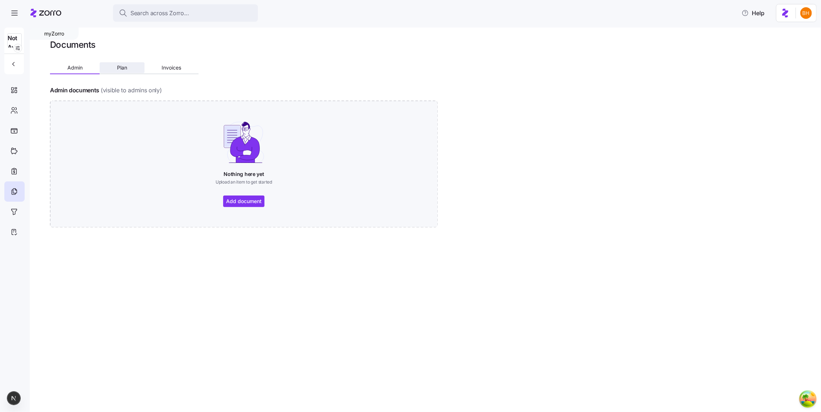  What do you see at coordinates (131, 90) in the screenshot?
I see `span: (visible to admins only)` at bounding box center [131, 90].